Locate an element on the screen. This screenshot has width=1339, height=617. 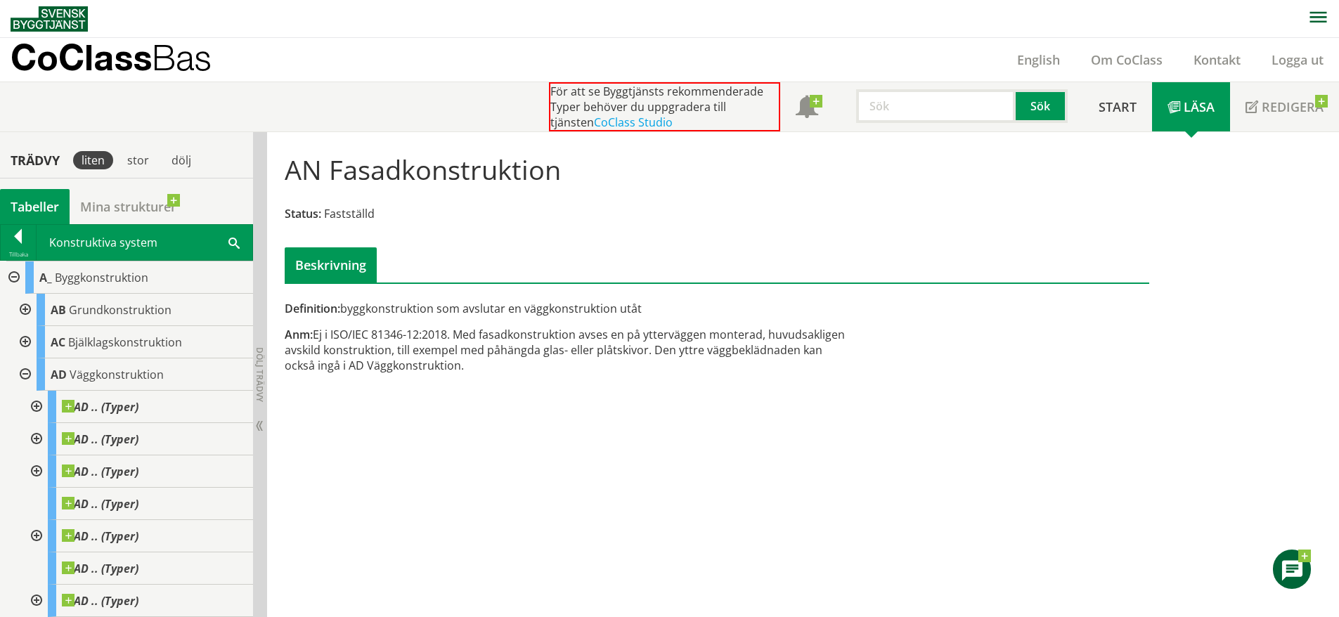
span: Definition: is located at coordinates (312, 308).